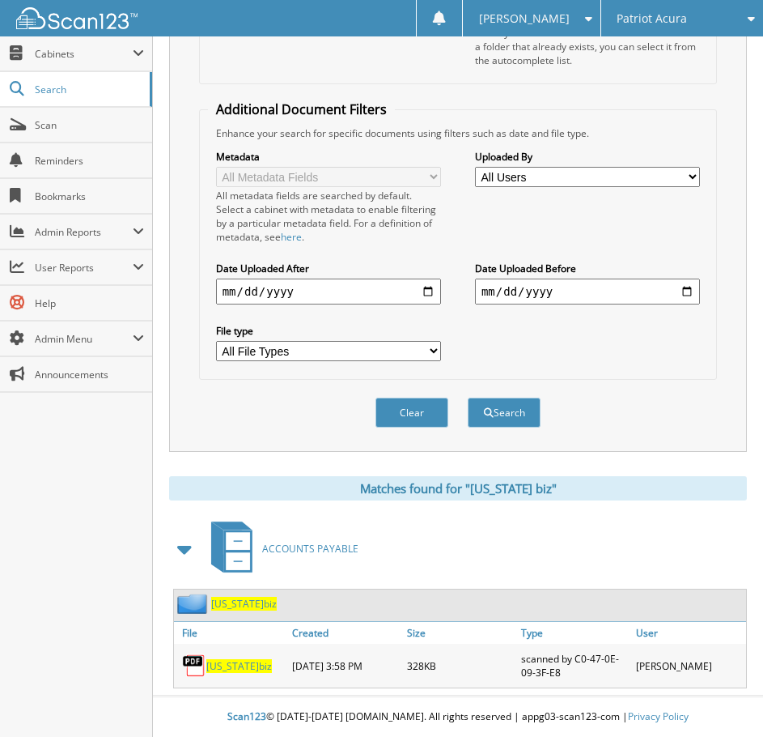 Image resolution: width=763 pixels, height=737 pixels. Describe the element at coordinates (88, 89) in the screenshot. I see `span: Search` at that location.